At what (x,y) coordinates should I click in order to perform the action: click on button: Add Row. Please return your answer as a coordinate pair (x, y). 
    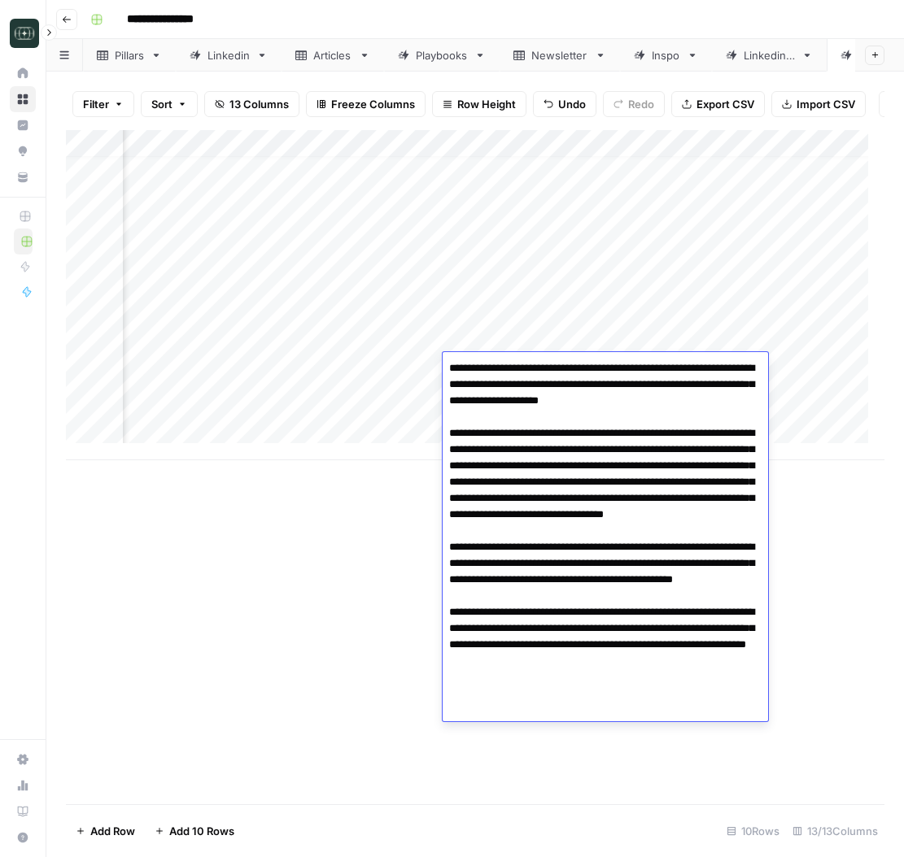
    Looking at the image, I should click on (105, 831).